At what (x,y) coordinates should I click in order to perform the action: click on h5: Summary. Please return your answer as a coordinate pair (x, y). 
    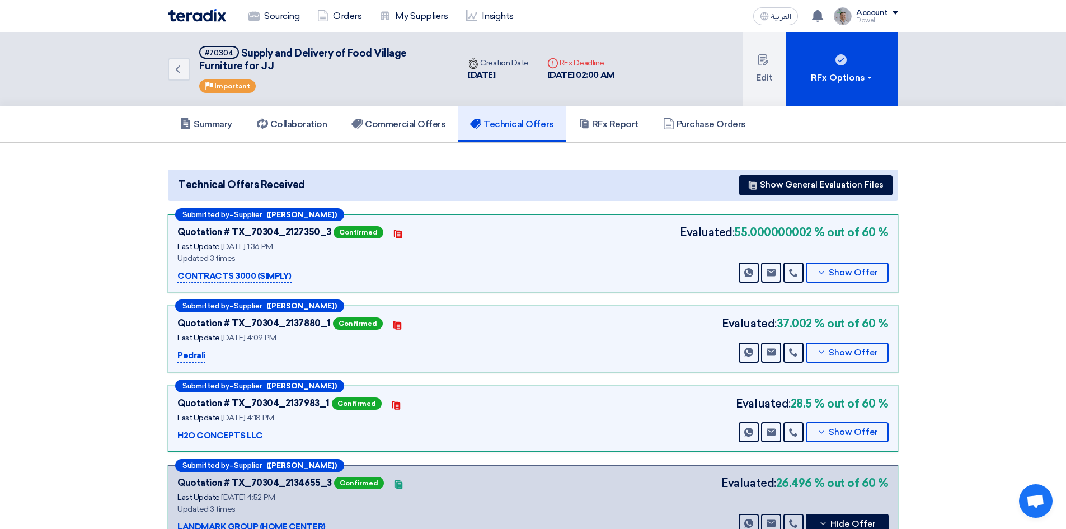
    Looking at the image, I should click on (206, 124).